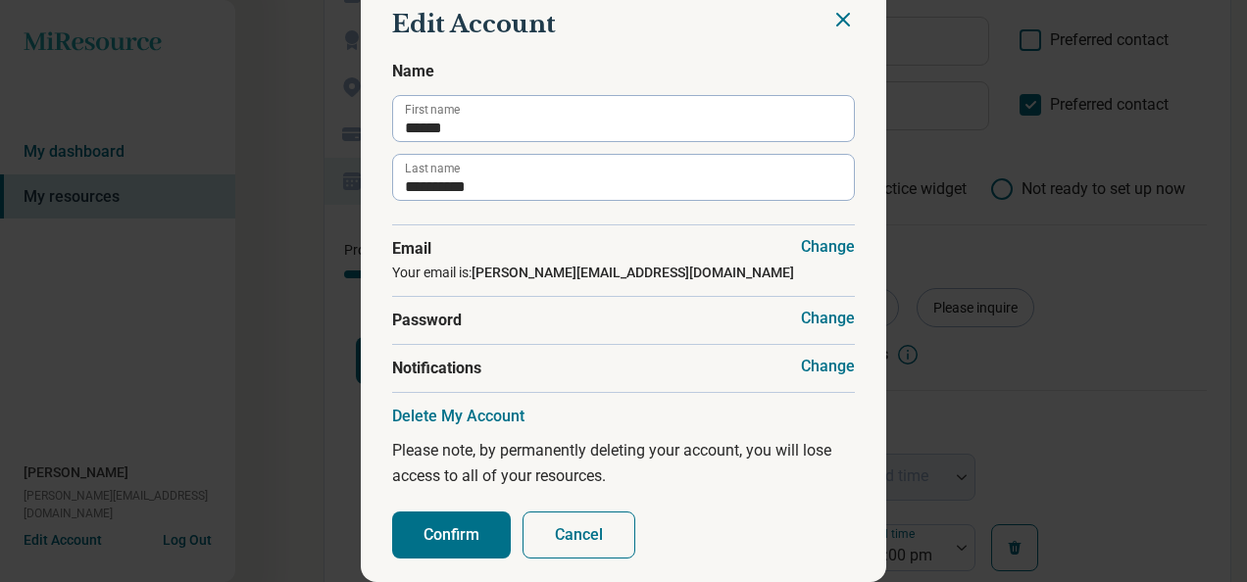  I want to click on span: Your email is:, so click(593, 273).